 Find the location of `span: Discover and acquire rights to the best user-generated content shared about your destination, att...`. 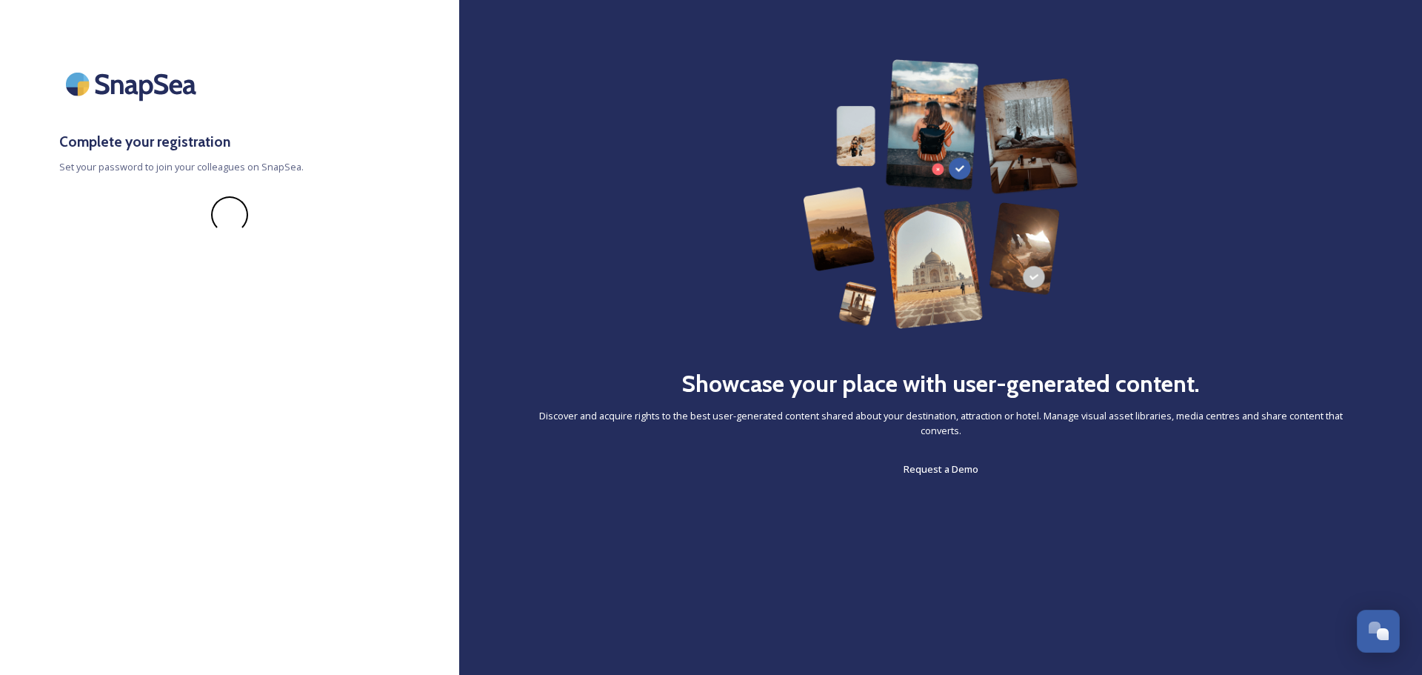

span: Discover and acquire rights to the best user-generated content shared about your destination, att... is located at coordinates (941, 423).